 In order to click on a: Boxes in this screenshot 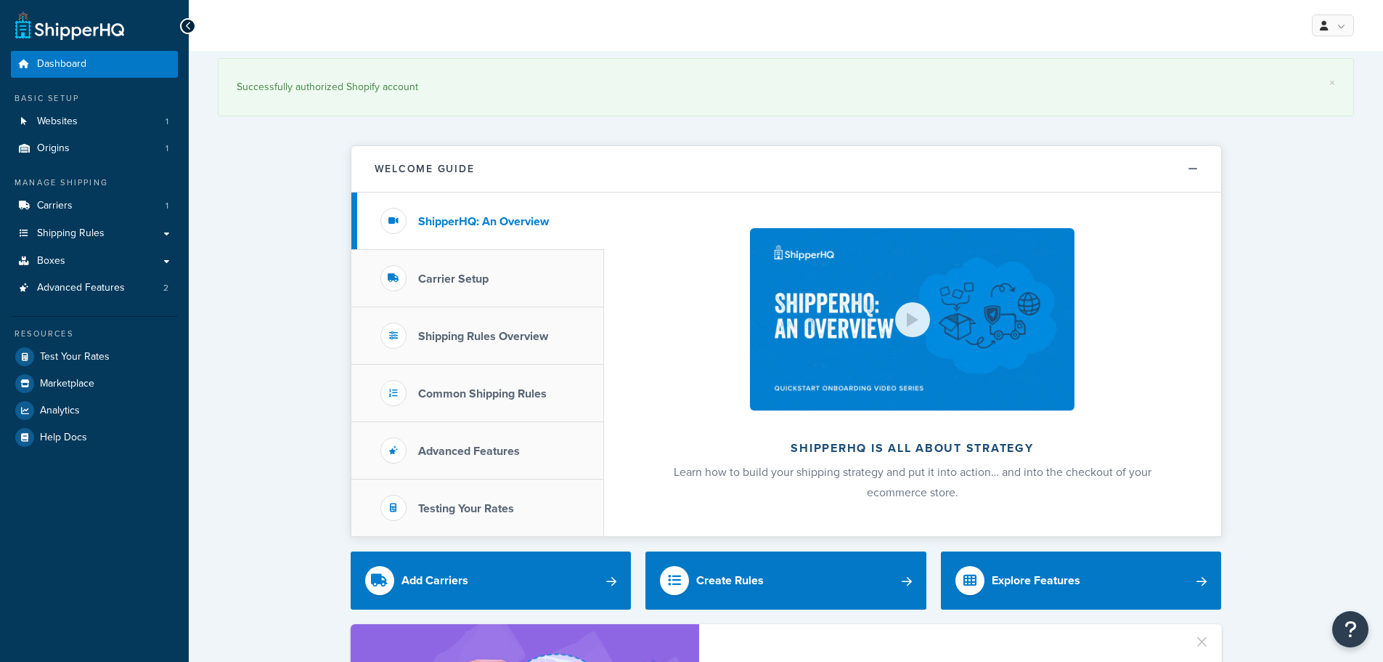, I will do `click(94, 261)`.